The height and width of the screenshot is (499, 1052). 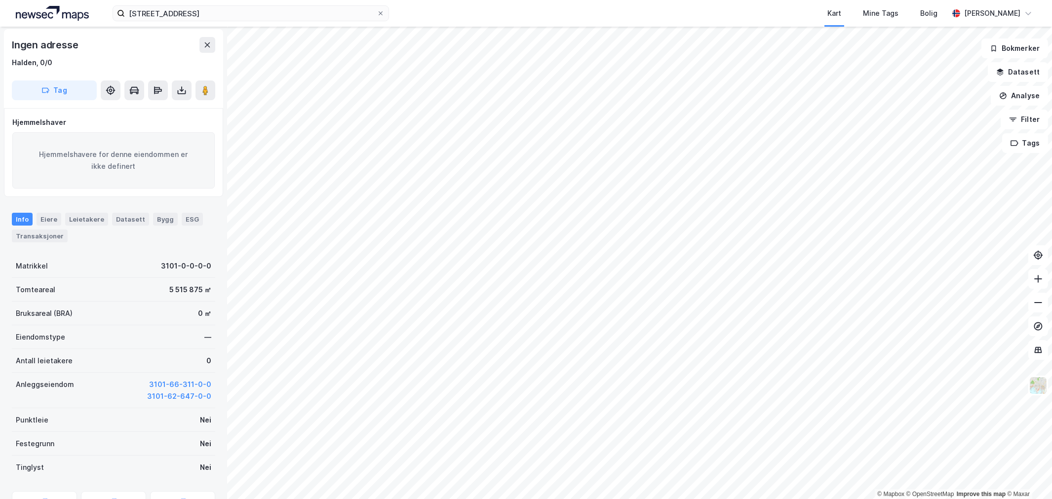 What do you see at coordinates (32, 266) in the screenshot?
I see `div: Matrikkel` at bounding box center [32, 266].